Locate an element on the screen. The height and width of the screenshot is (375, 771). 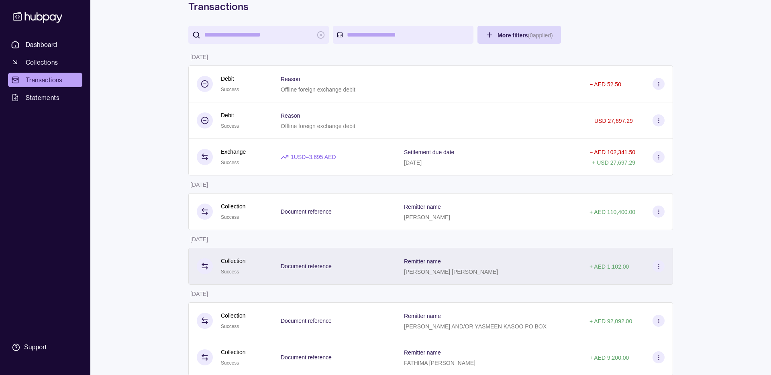
a: Support is located at coordinates (45, 347).